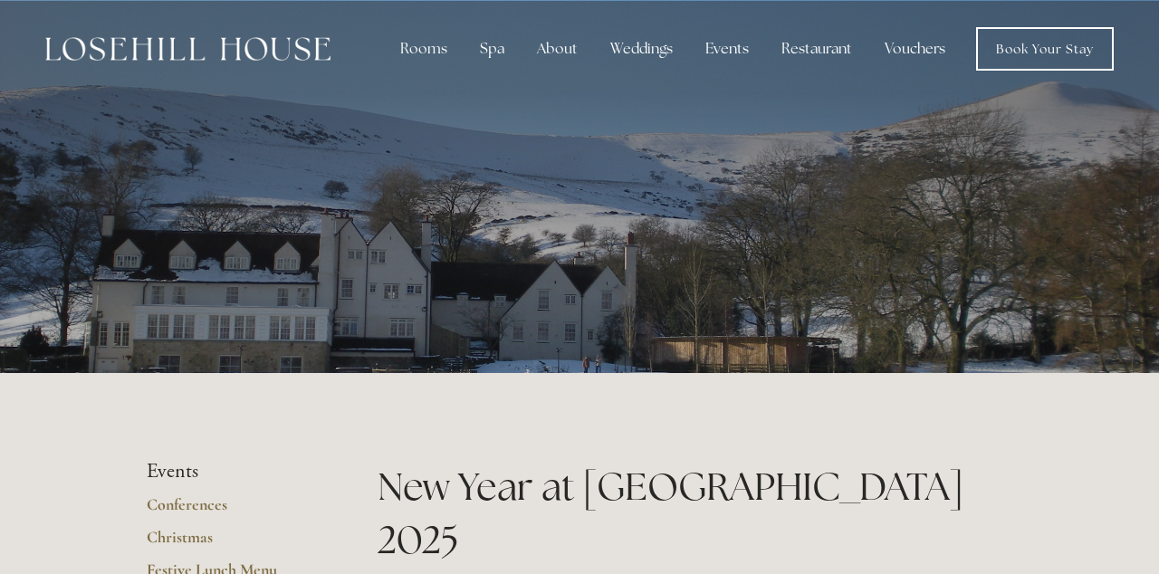 This screenshot has height=574, width=1159. I want to click on a: Book Your Stay, so click(1045, 49).